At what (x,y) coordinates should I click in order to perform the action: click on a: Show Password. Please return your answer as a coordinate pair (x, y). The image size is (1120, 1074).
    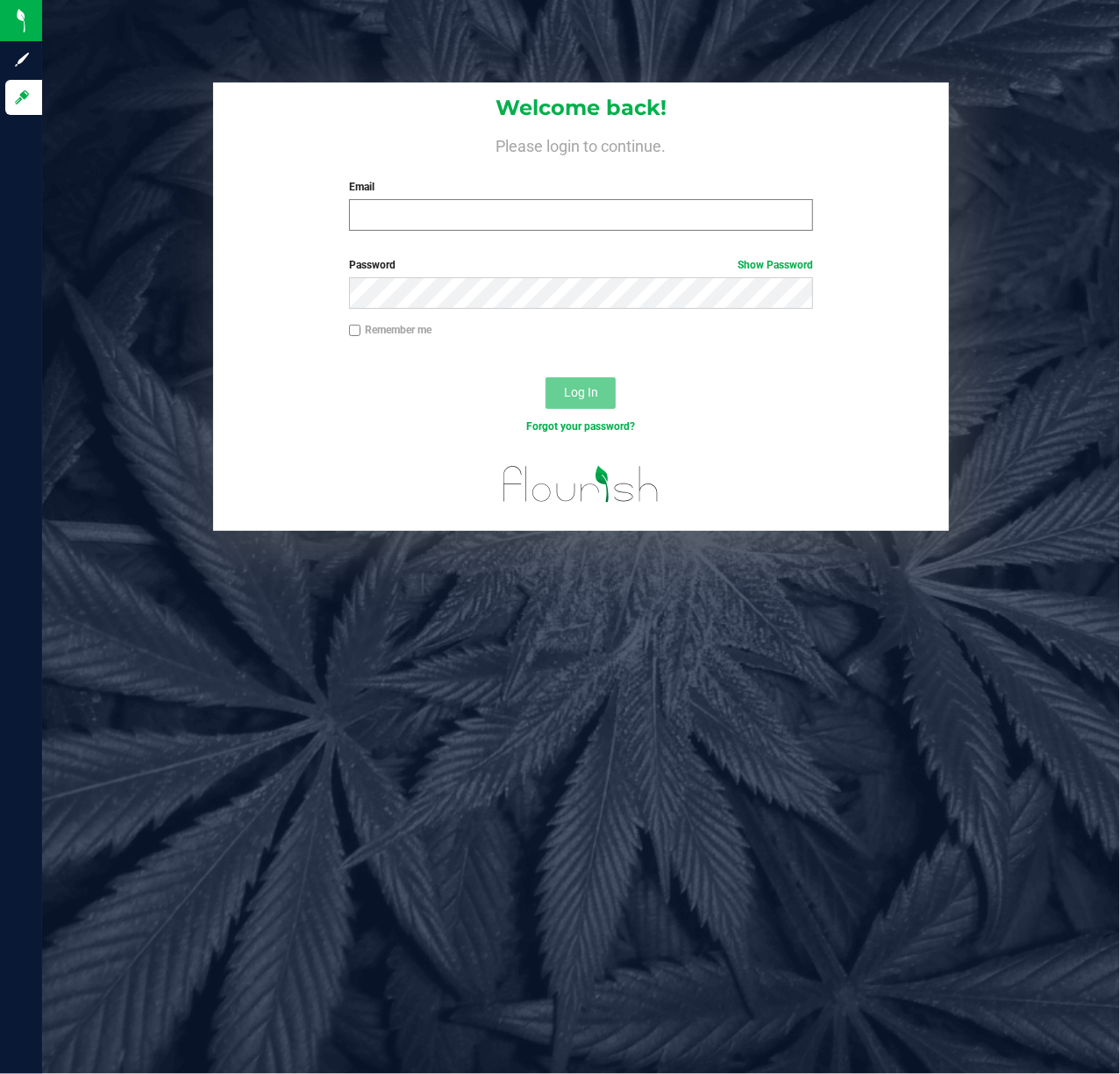
    Looking at the image, I should click on (775, 265).